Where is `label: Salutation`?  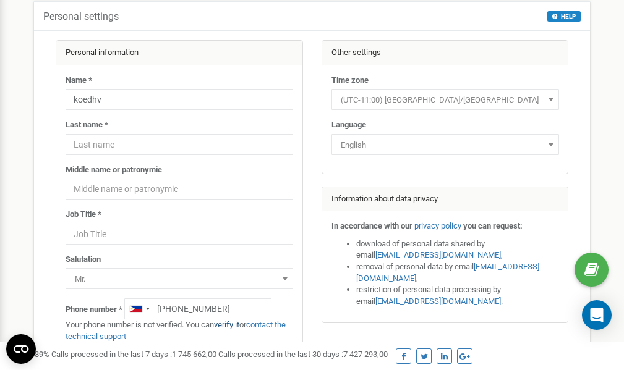
label: Salutation is located at coordinates (83, 260).